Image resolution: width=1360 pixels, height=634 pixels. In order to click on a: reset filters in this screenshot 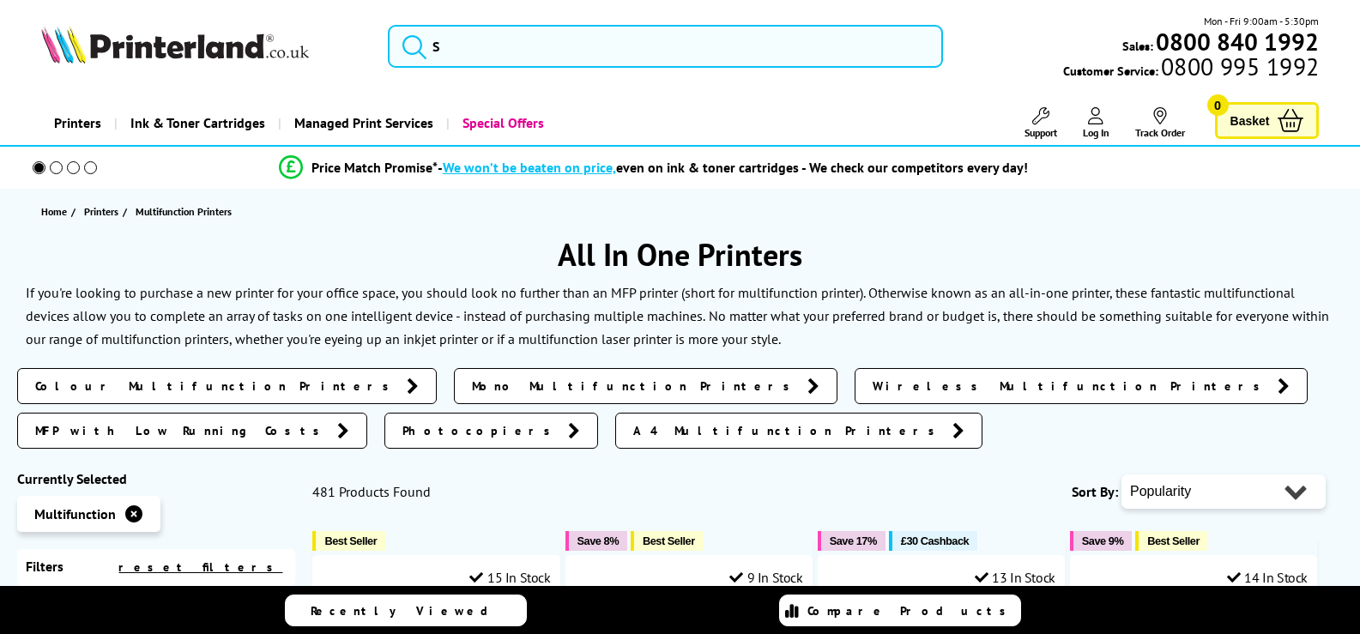, I will do `click(200, 567)`.